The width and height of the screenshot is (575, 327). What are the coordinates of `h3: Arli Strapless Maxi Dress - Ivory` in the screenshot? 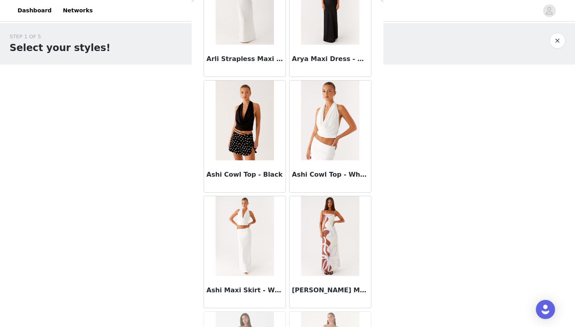 It's located at (245, 59).